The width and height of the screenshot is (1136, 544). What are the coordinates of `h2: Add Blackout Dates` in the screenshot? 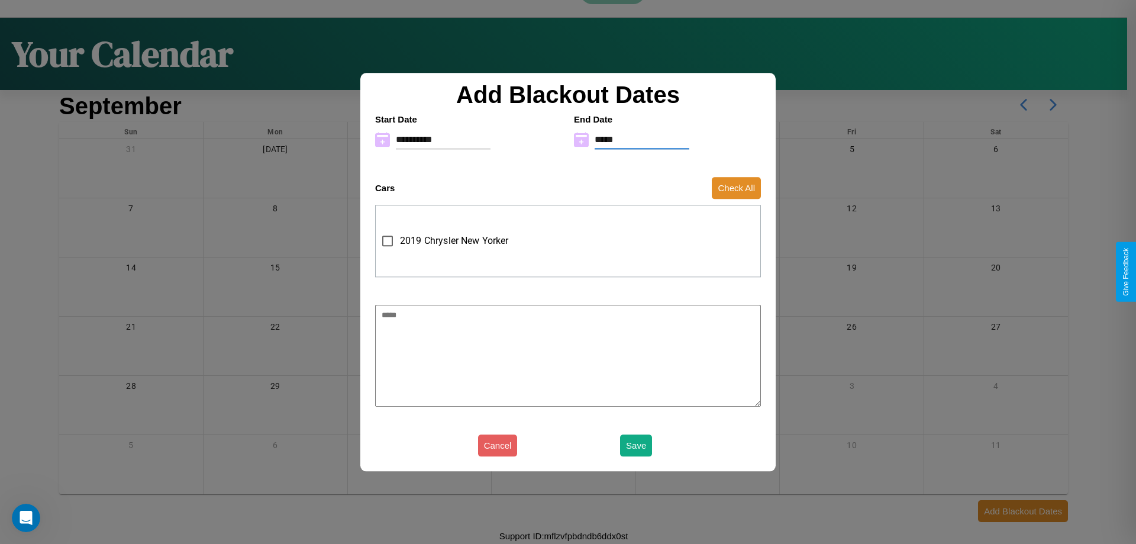 It's located at (568, 95).